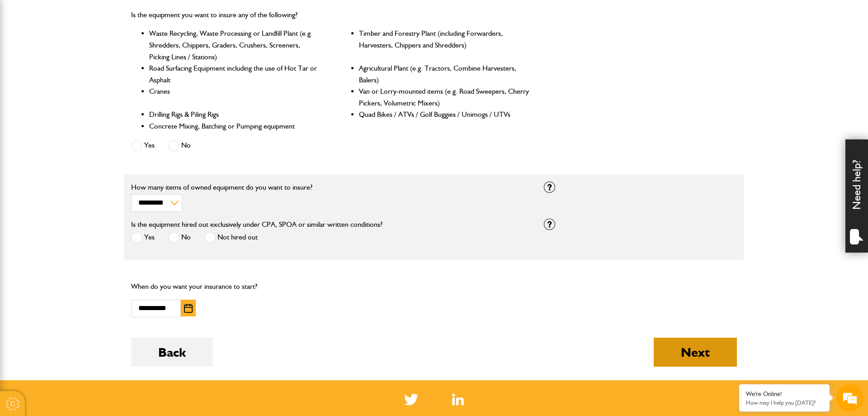 Image resolution: width=868 pixels, height=416 pixels. What do you see at coordinates (411, 399) in the screenshot?
I see `img: Twitter` at bounding box center [411, 399].